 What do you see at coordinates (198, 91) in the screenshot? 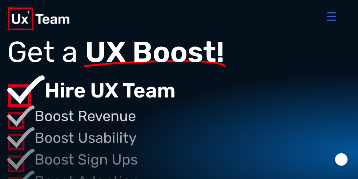
I see `p: Hire UX Team` at bounding box center [198, 91].